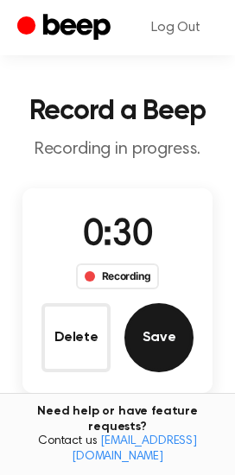  Describe the element at coordinates (175, 28) in the screenshot. I see `a: Log Out` at that location.